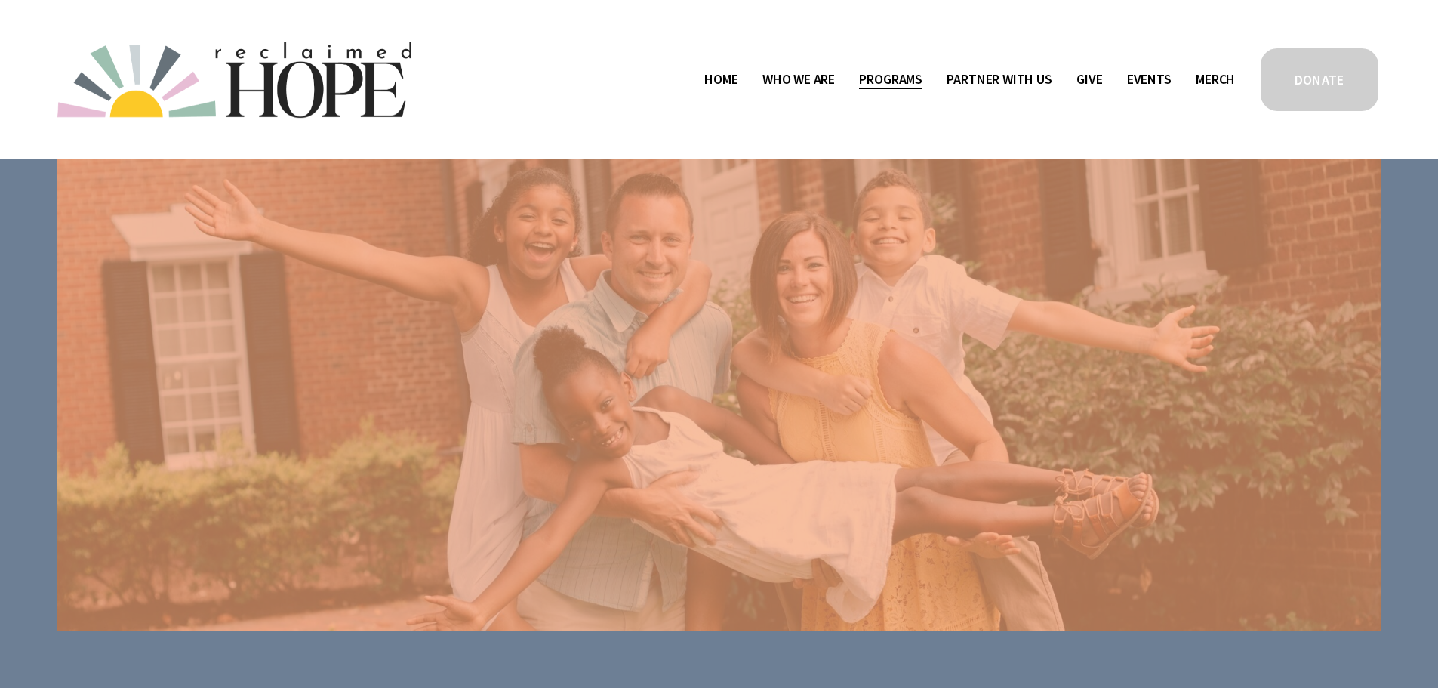  Describe the element at coordinates (999, 79) in the screenshot. I see `span: Partner With Us` at that location.